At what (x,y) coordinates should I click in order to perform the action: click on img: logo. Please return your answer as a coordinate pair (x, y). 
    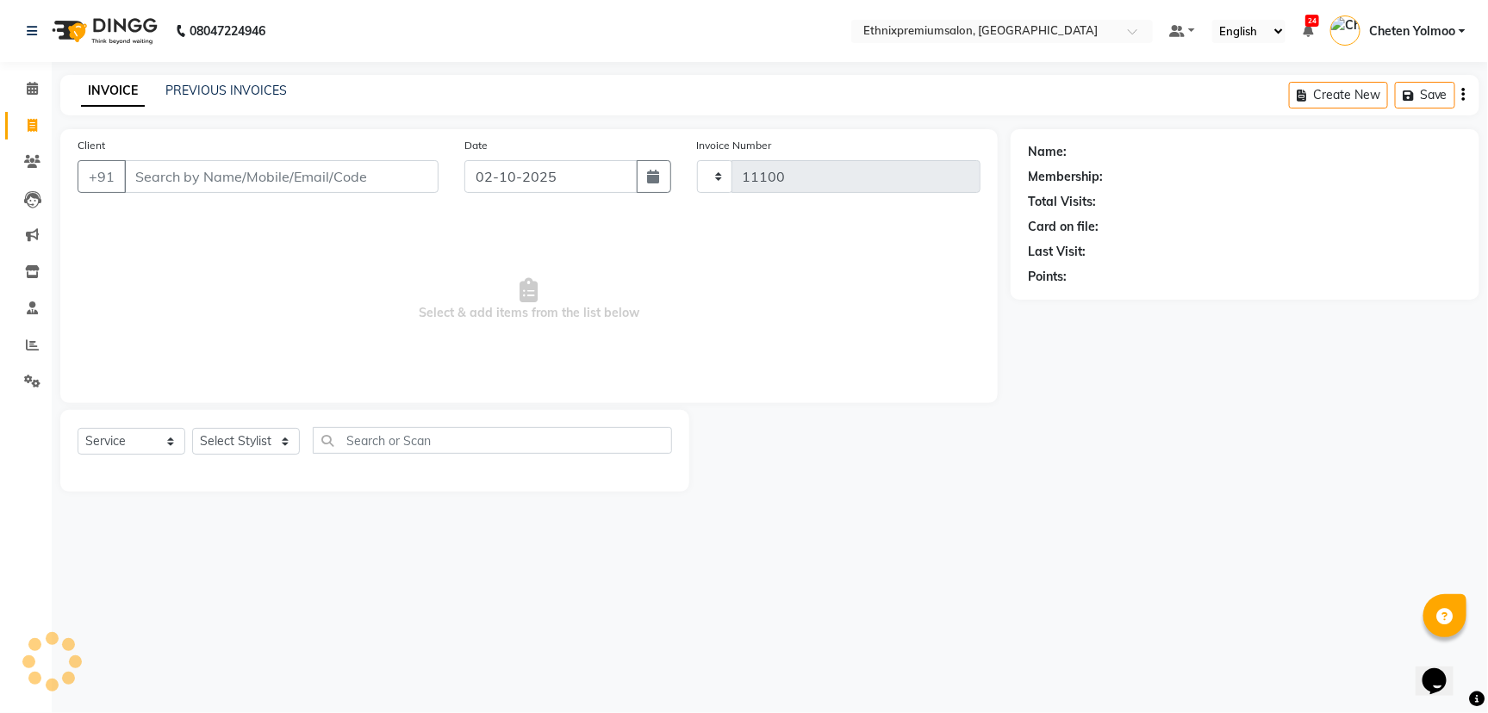
    Looking at the image, I should click on (103, 31).